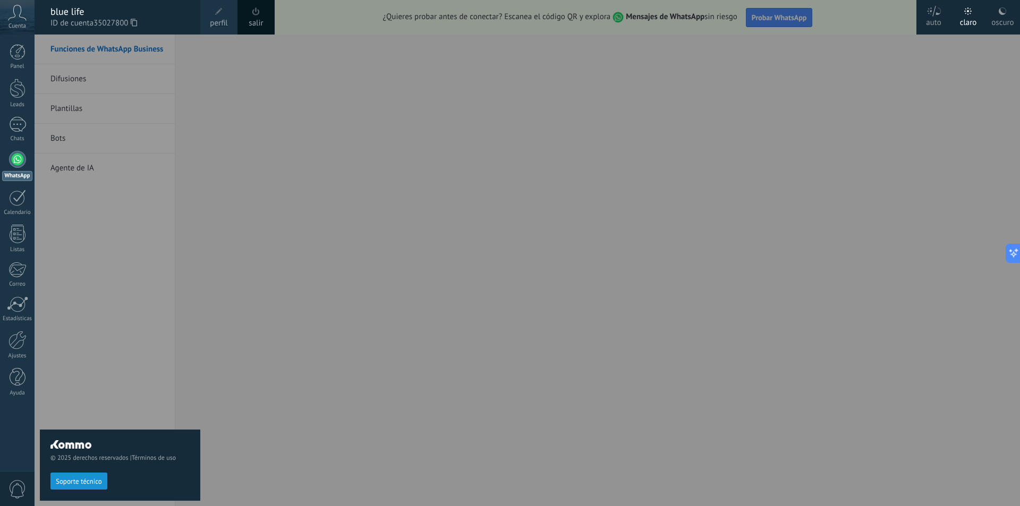 Image resolution: width=1020 pixels, height=506 pixels. I want to click on div: Listas, so click(18, 250).